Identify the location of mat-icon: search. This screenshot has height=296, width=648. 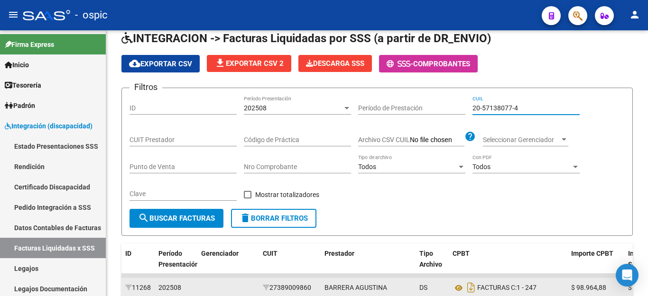
(144, 218).